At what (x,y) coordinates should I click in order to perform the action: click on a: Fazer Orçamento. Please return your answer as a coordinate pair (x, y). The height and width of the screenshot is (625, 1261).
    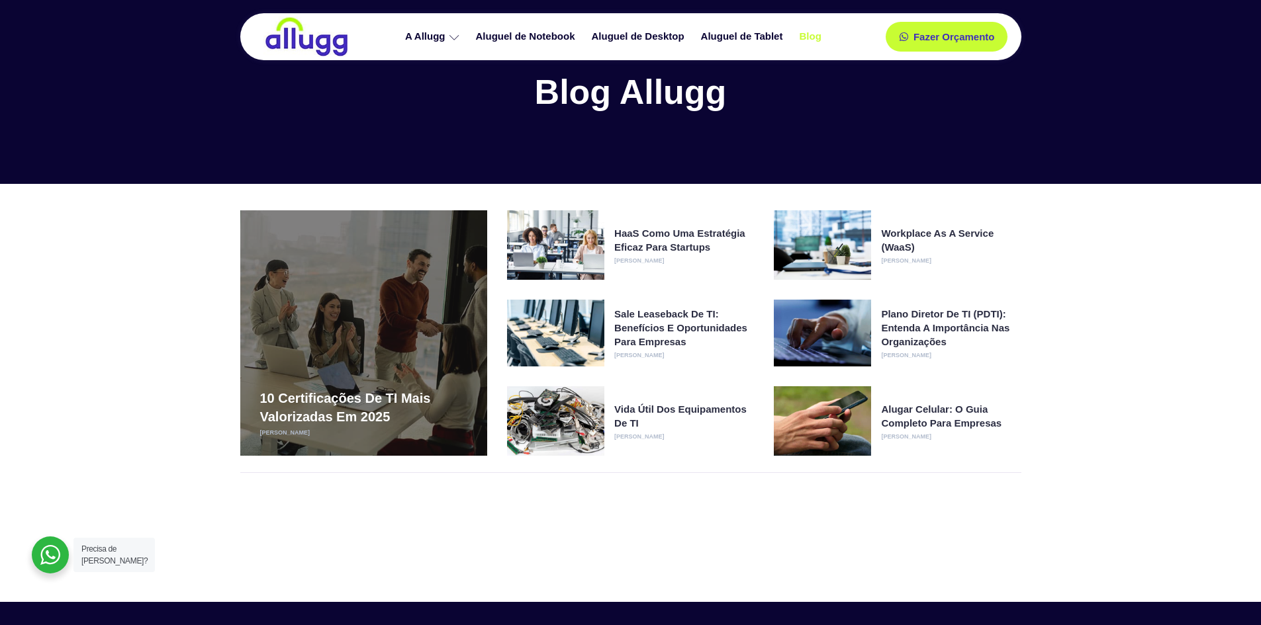
    Looking at the image, I should click on (946, 36).